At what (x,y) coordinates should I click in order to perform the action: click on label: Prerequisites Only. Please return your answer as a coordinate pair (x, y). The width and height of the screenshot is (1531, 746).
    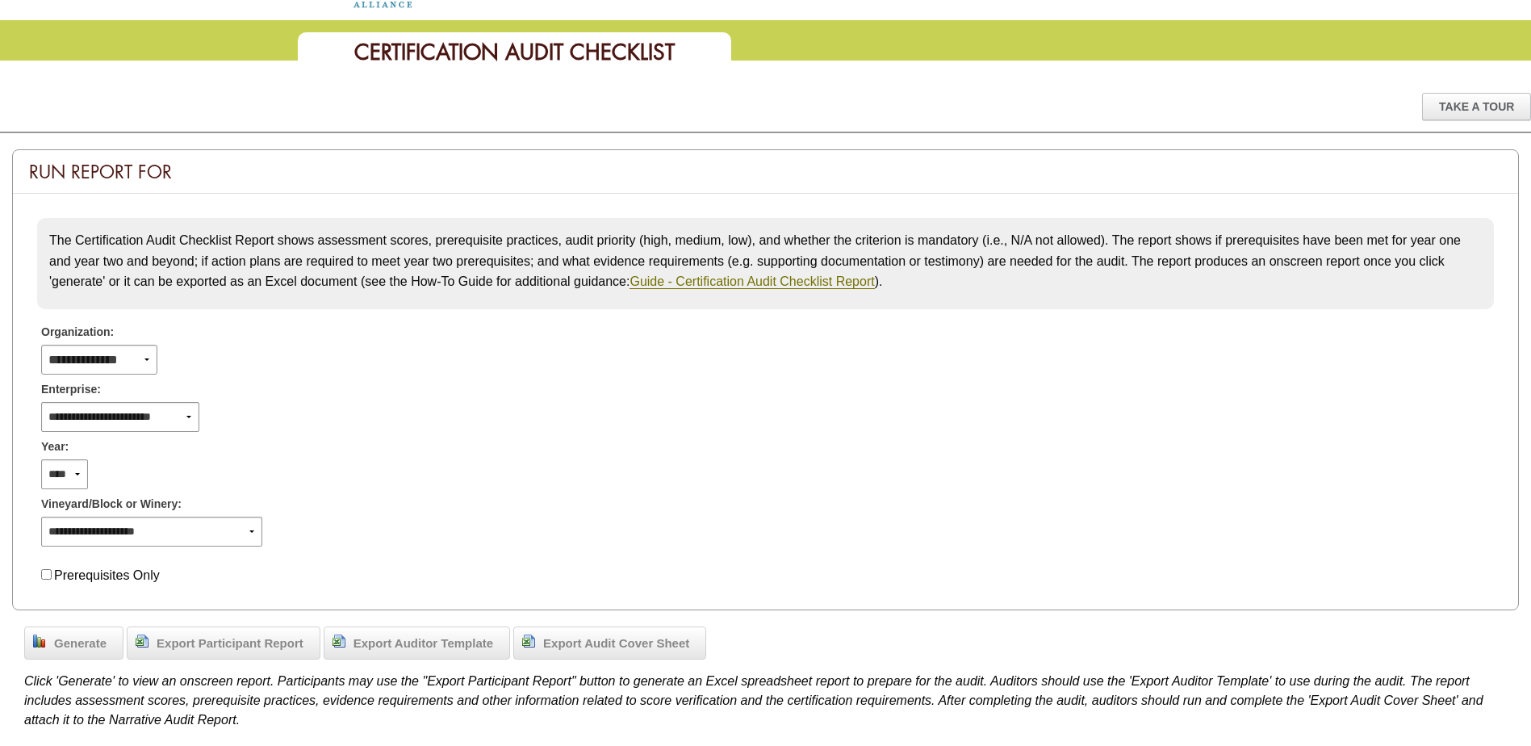
    Looking at the image, I should click on (107, 574).